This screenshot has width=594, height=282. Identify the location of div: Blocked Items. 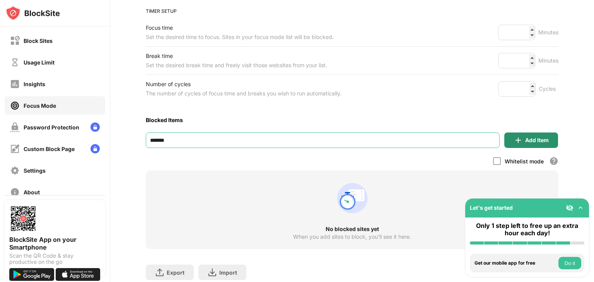
(352, 120).